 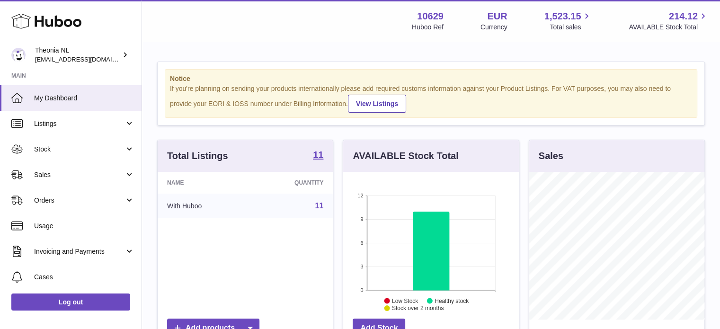 What do you see at coordinates (79, 123) in the screenshot?
I see `span: Listings` at bounding box center [79, 123].